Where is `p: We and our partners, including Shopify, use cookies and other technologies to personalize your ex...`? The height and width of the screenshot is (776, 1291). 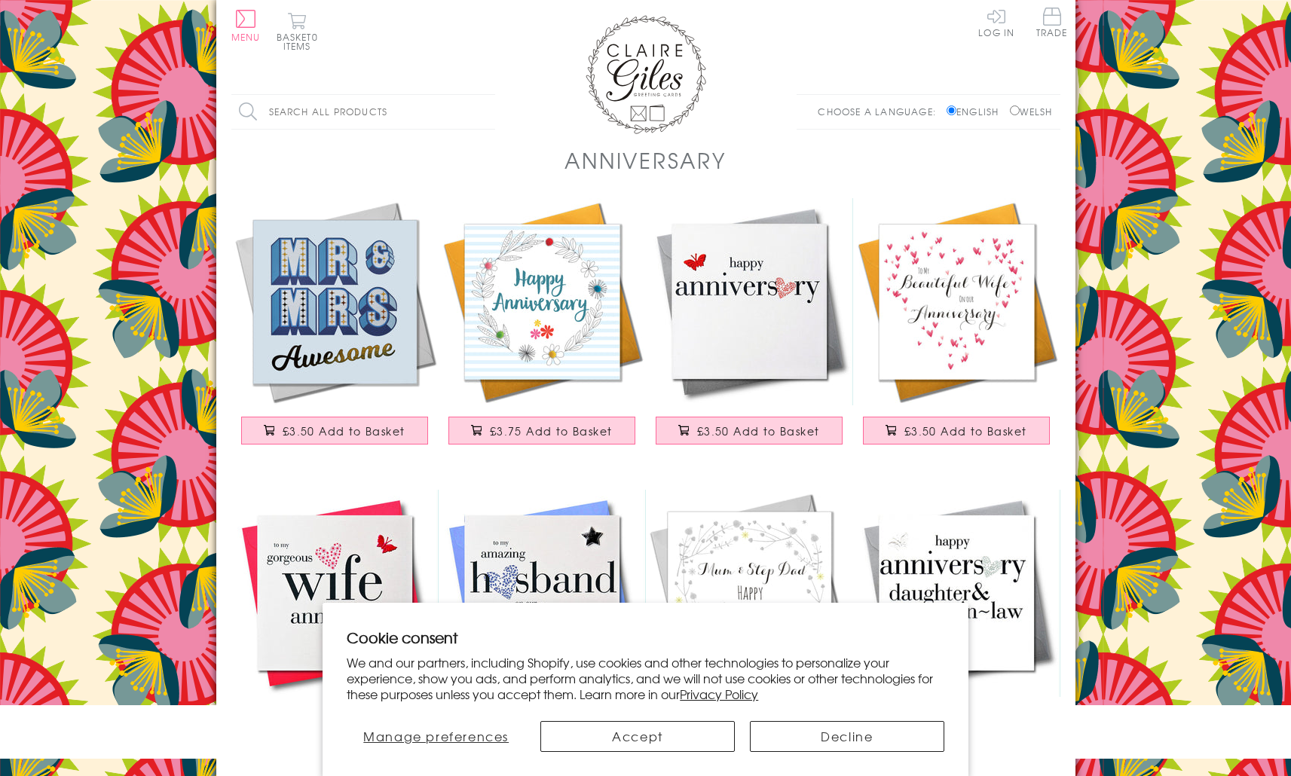 p: We and our partners, including Shopify, use cookies and other technologies to personalize your ex... is located at coordinates (645, 678).